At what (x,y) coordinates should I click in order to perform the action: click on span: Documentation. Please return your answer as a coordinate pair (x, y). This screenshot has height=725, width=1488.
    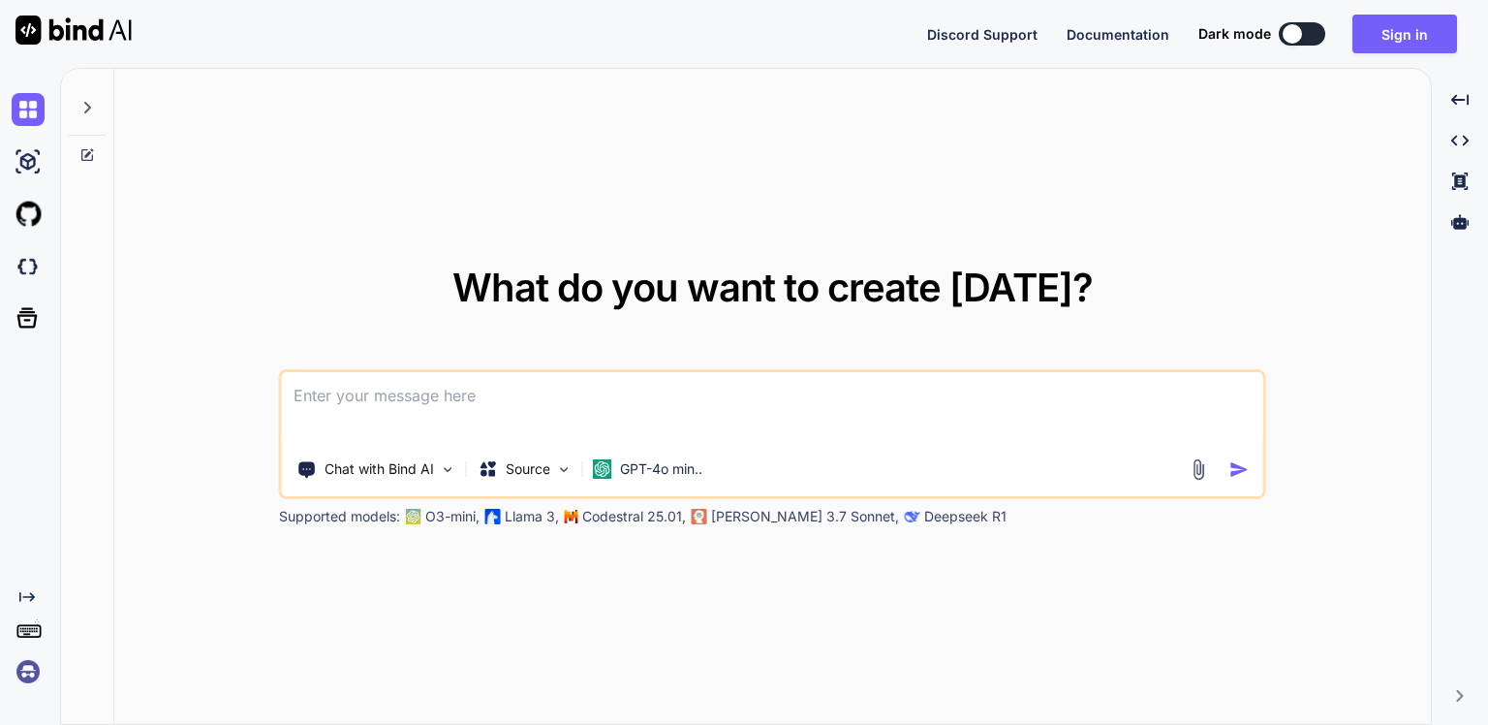
    Looking at the image, I should click on (1118, 34).